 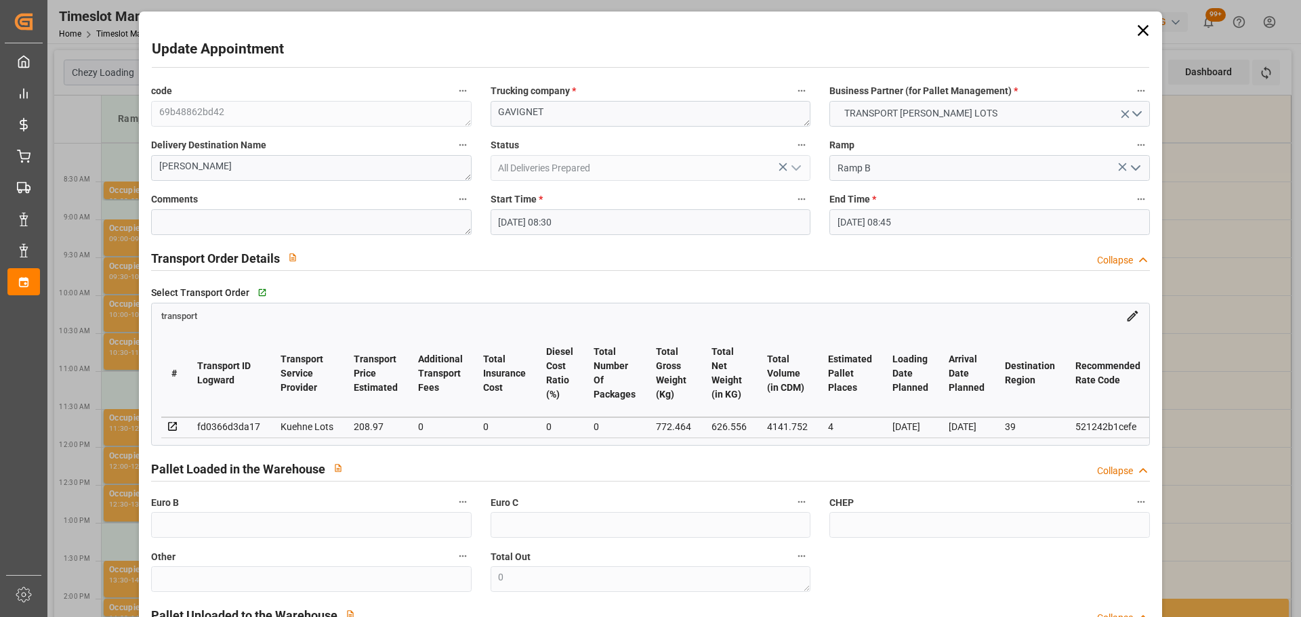 I want to click on span: Total Out, so click(x=510, y=557).